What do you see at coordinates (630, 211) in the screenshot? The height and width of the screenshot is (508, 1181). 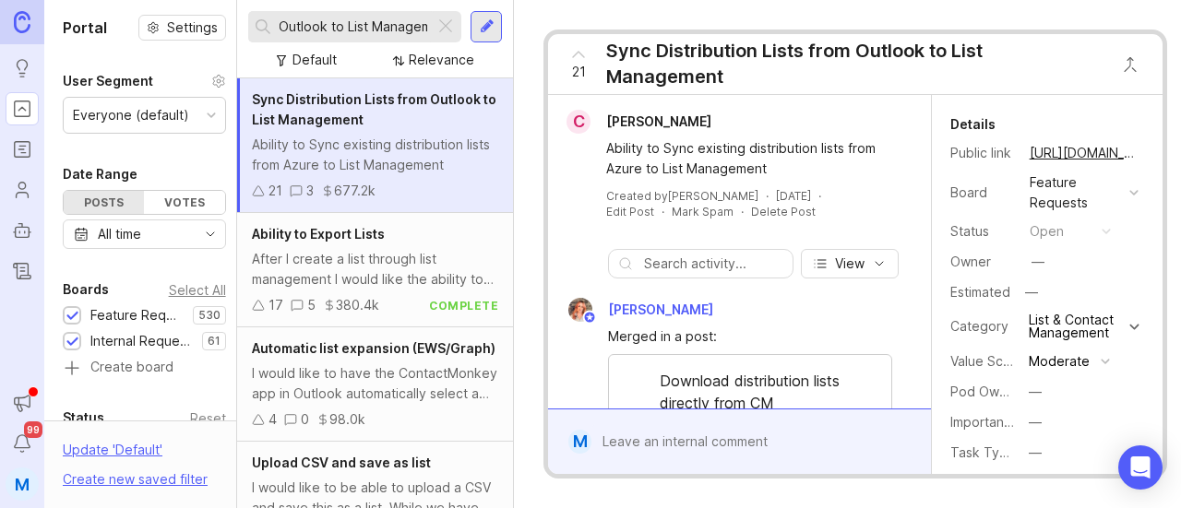 I see `div: Edit Post` at bounding box center [630, 211].